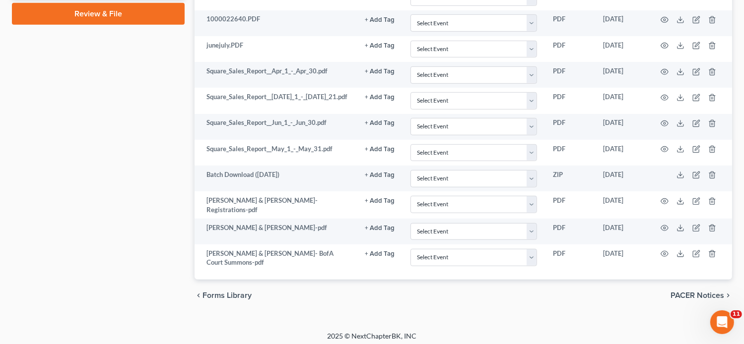 This screenshot has height=344, width=744. I want to click on td: Square_Sales_Report__Apr_1_-_Apr_30.pdf, so click(275, 75).